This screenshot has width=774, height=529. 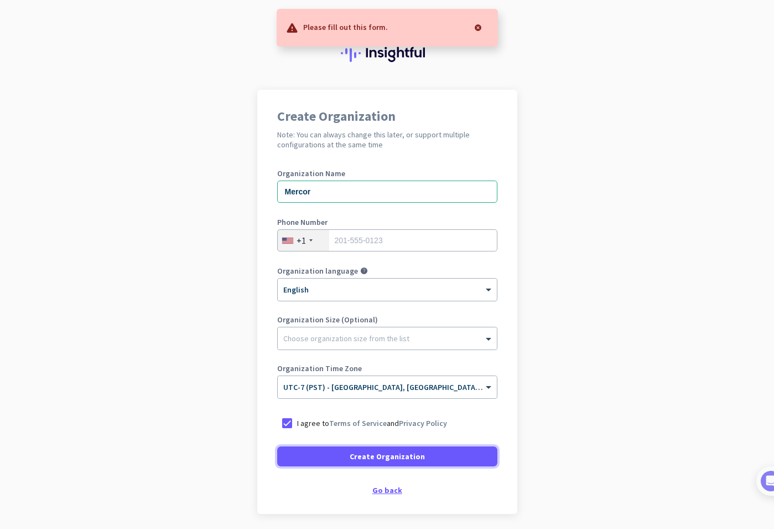 What do you see at coordinates (387, 319) in the screenshot?
I see `label: Organization Size (Optional)` at bounding box center [387, 319].